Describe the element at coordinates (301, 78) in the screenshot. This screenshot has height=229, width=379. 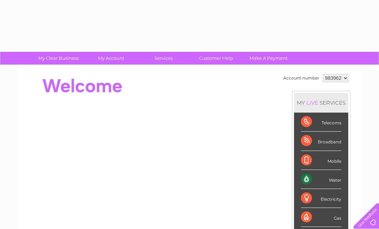
I see `td: Account number` at that location.